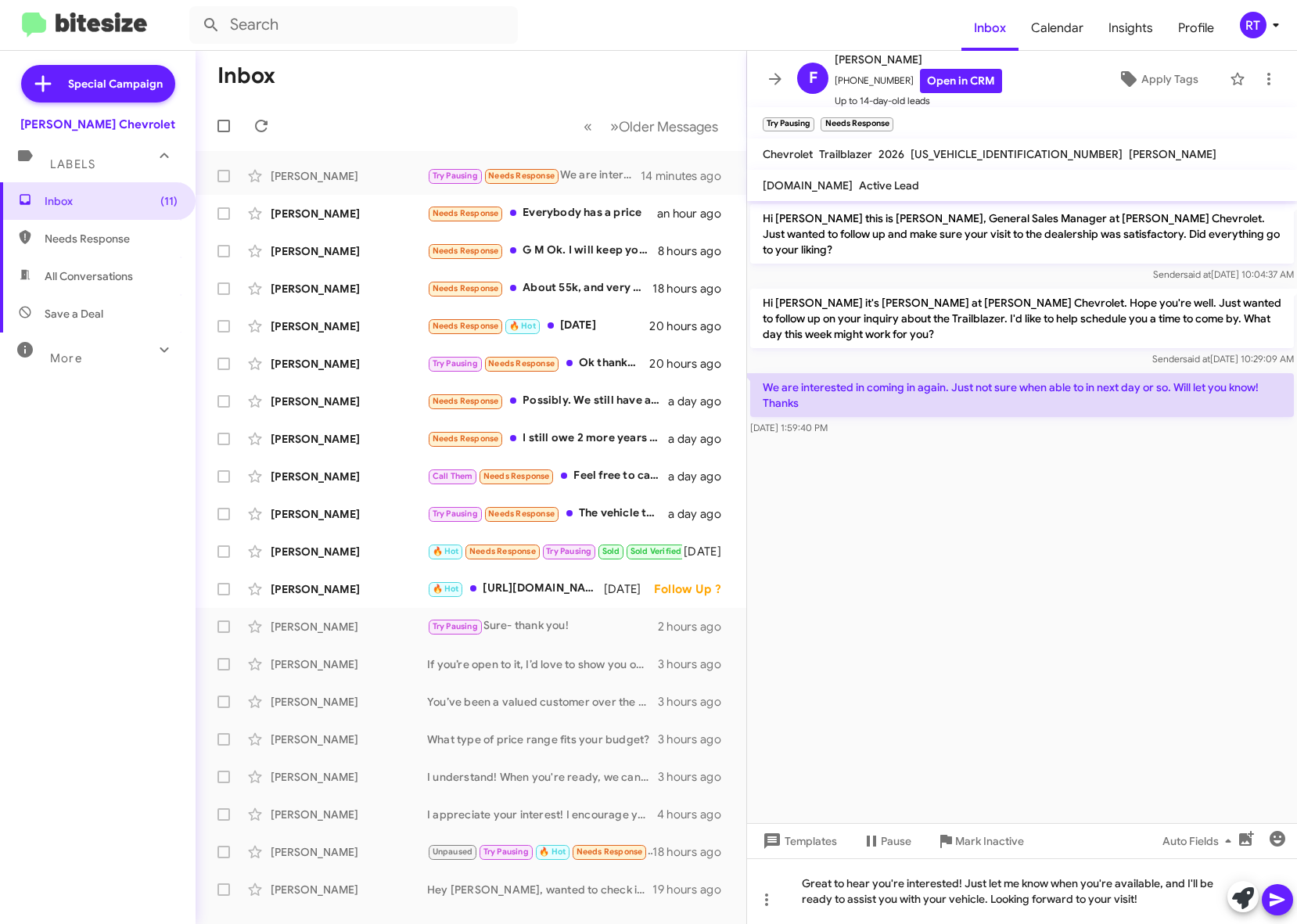  Describe the element at coordinates (694, 589) in the screenshot. I see `div: Follow Up ?` at that location.